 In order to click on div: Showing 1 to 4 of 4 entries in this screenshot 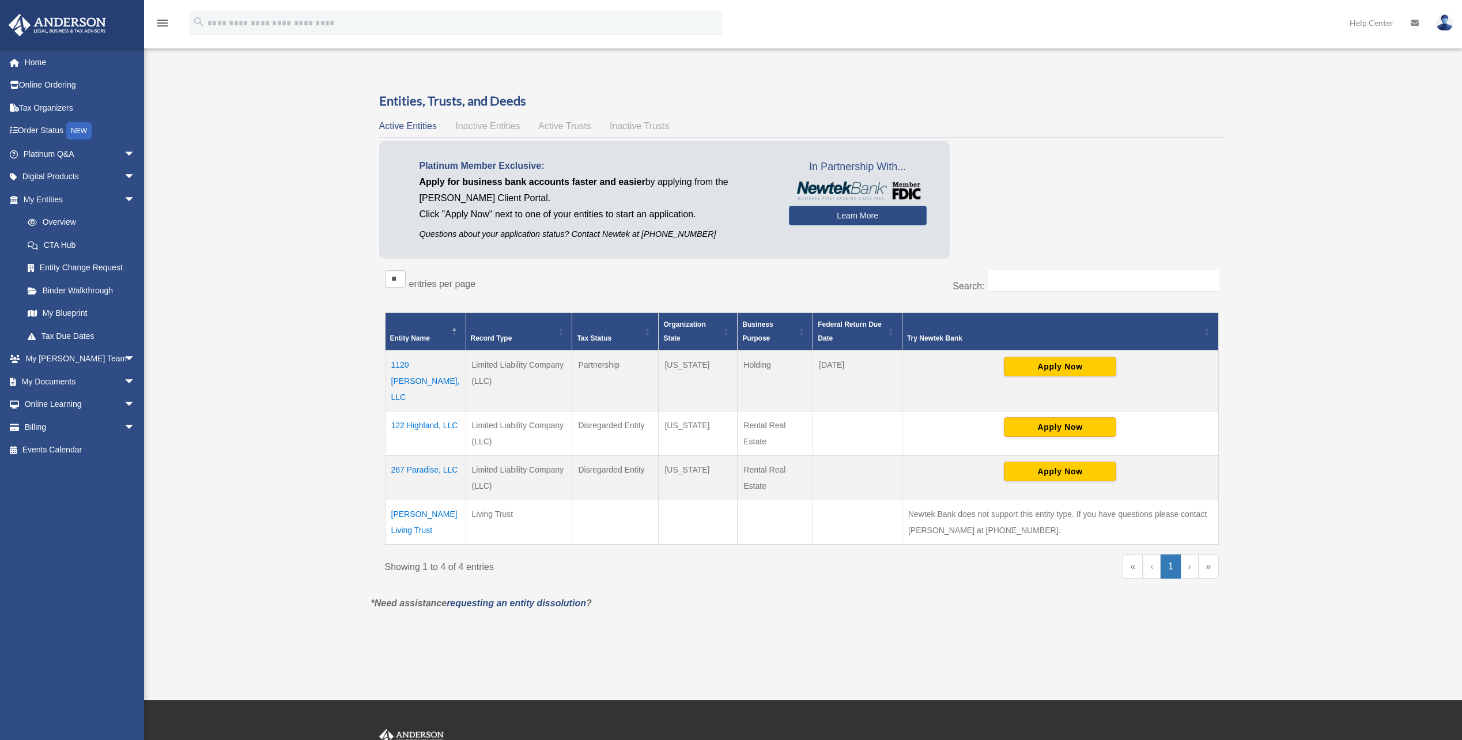, I will do `click(589, 565)`.